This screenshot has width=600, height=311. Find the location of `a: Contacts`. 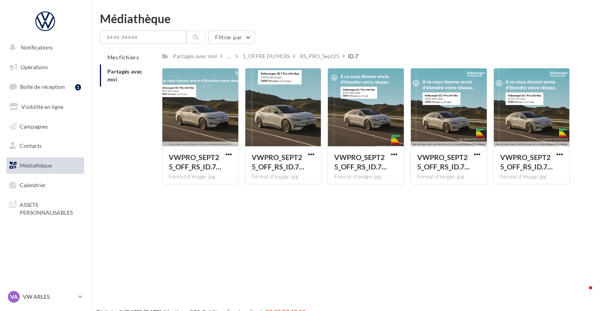

a: Contacts is located at coordinates (45, 146).